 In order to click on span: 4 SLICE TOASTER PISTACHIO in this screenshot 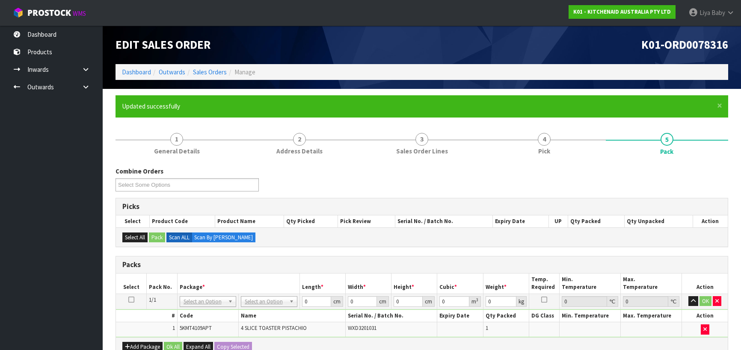, I will do `click(274, 328)`.